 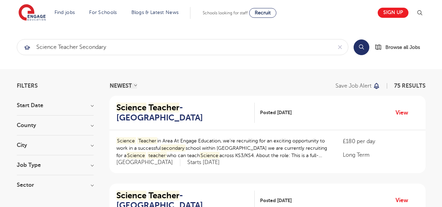 What do you see at coordinates (223, 148) in the screenshot?
I see `p: in Area At Engage Education, we’re recruiting for an exciting opportunity to work in a successful...` at bounding box center [223, 148].